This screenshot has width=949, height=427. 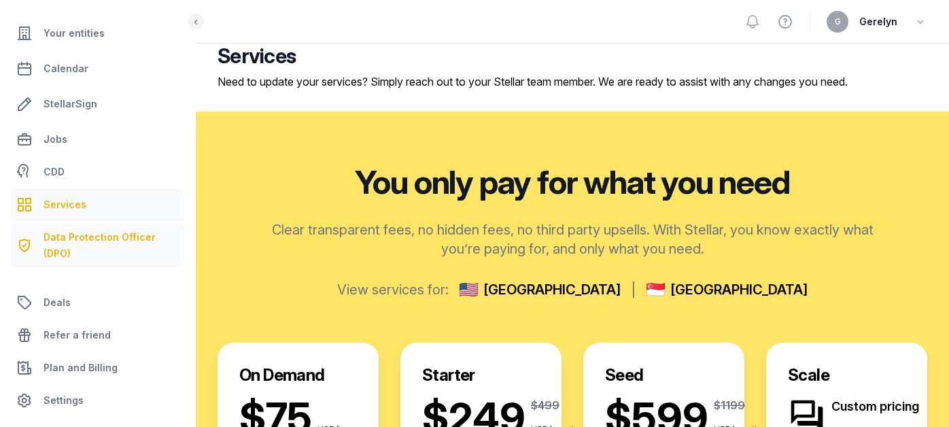 I want to click on h2: Seed, so click(x=664, y=375).